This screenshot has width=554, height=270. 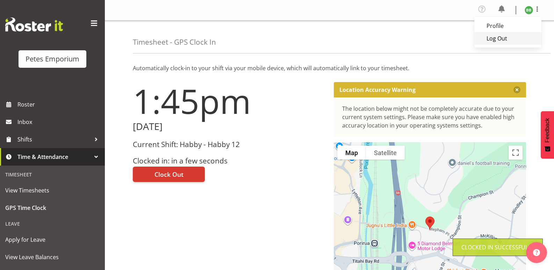 What do you see at coordinates (169, 174) in the screenshot?
I see `button: Clock Out` at bounding box center [169, 174].